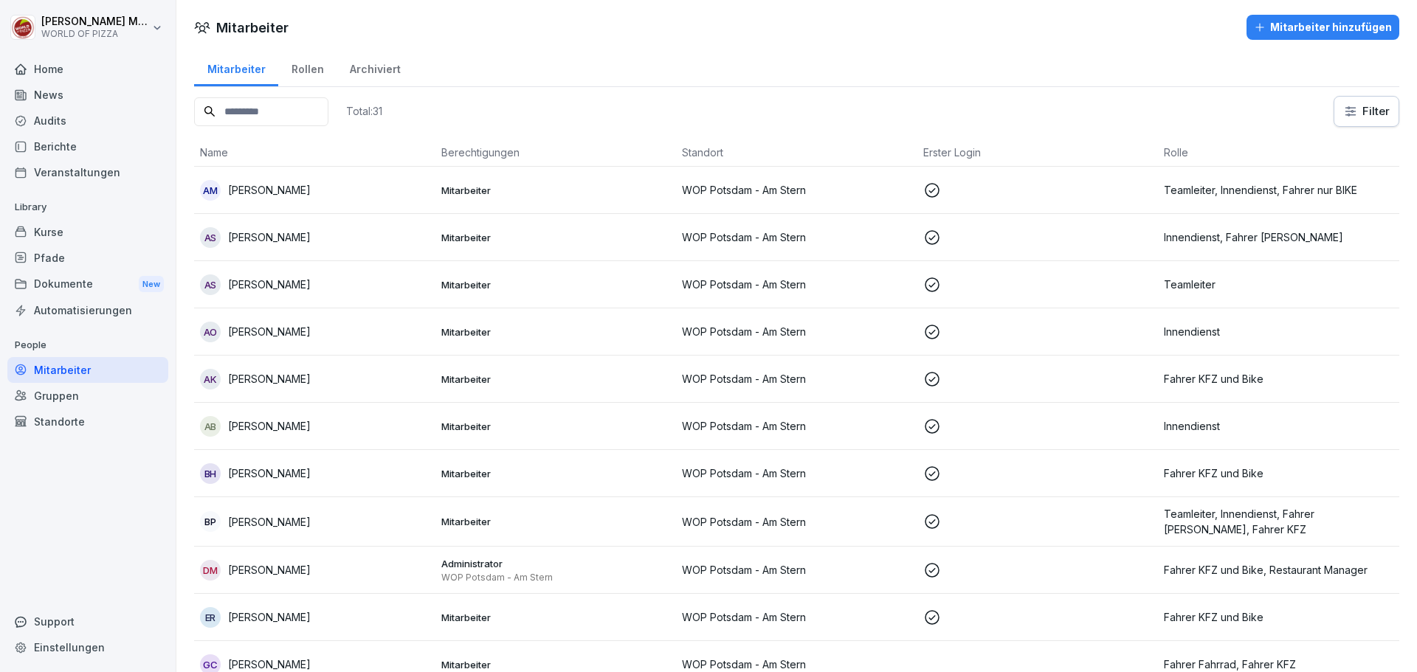 Image resolution: width=1417 pixels, height=672 pixels. I want to click on div: Pfade, so click(88, 258).